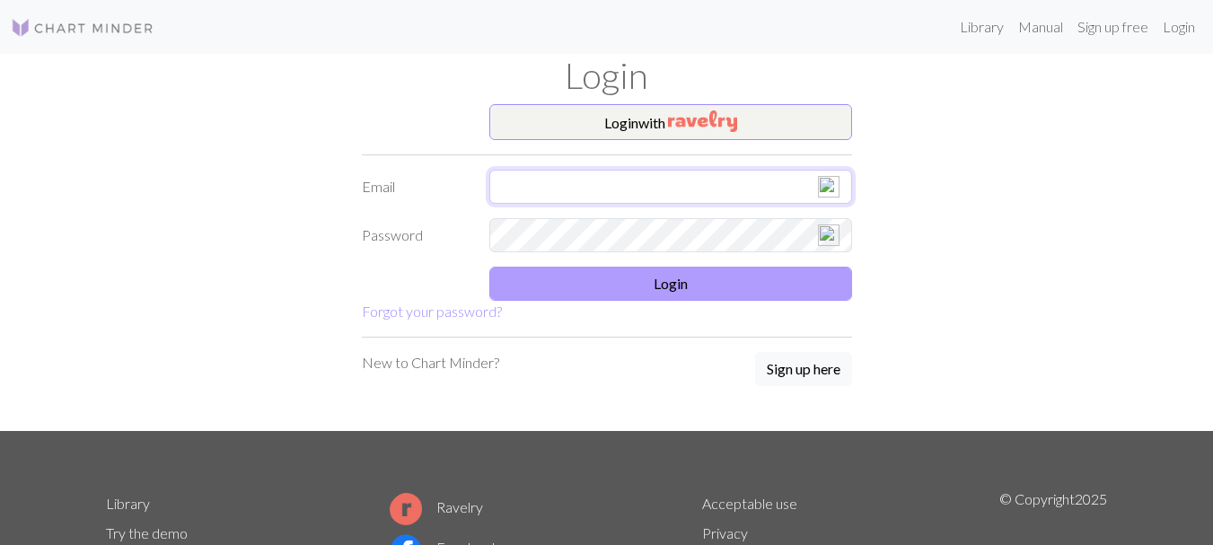  I want to click on label: Password, so click(415, 235).